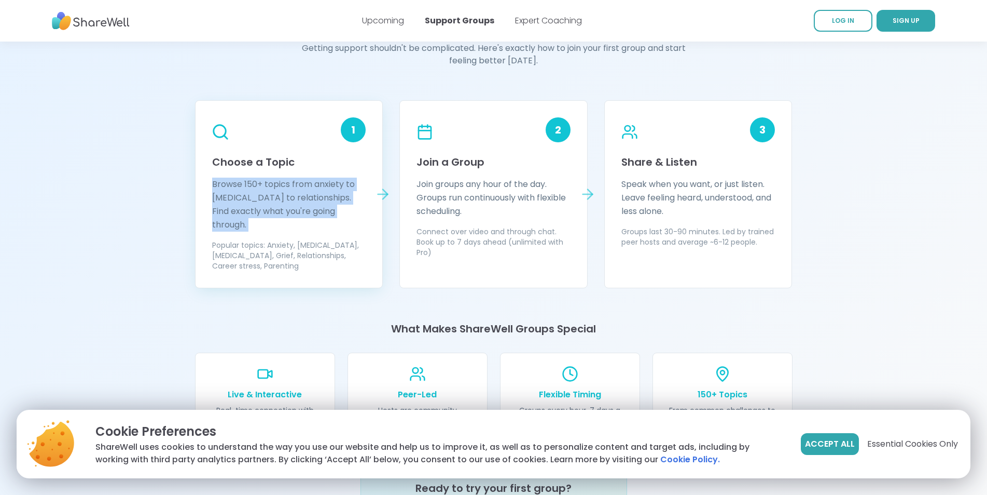 This screenshot has width=987, height=495. Describe the element at coordinates (698, 237) in the screenshot. I see `p: Groups last 30-90 minutes. Led by trained peer hosts and average ~6-12 people.` at that location.